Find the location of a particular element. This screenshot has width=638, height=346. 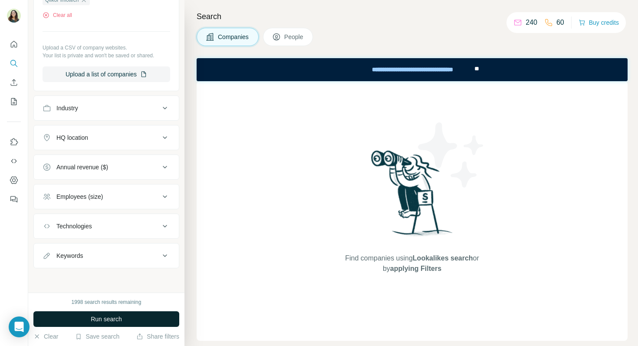

button: Share filters is located at coordinates (158, 336).